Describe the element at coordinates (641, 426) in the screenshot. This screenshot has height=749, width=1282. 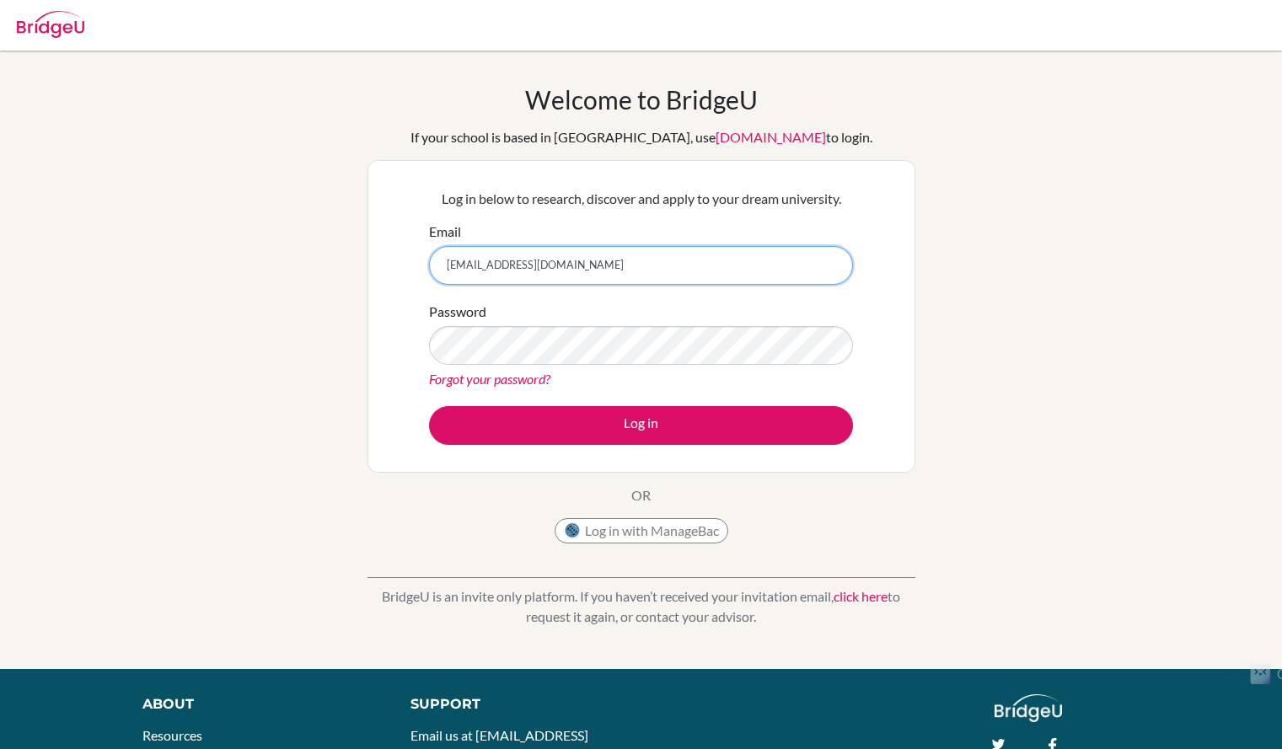
I see `button: Log in` at that location.